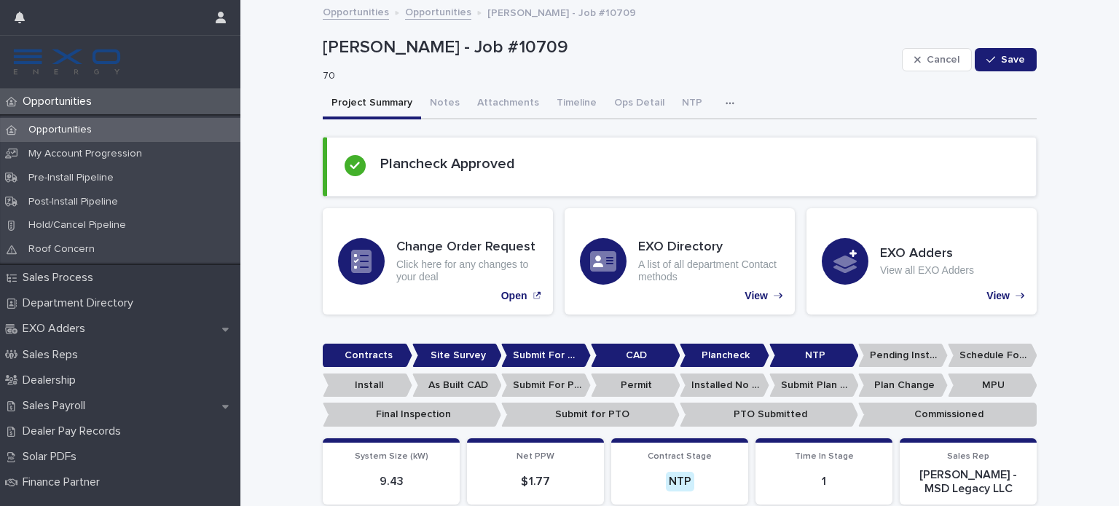 The image size is (1119, 506). Describe the element at coordinates (372, 104) in the screenshot. I see `button: Project Summary` at that location.